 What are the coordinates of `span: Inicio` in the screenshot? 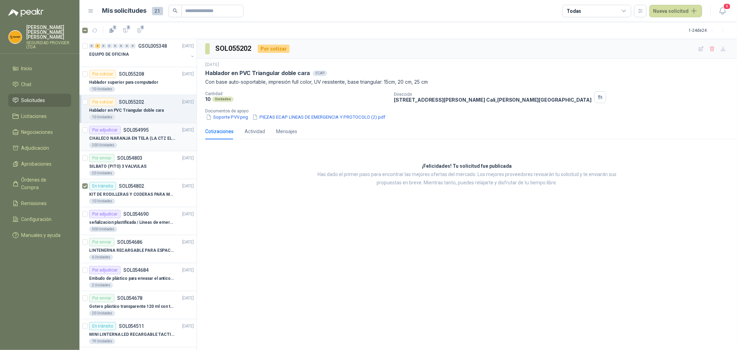 It's located at (27, 68).